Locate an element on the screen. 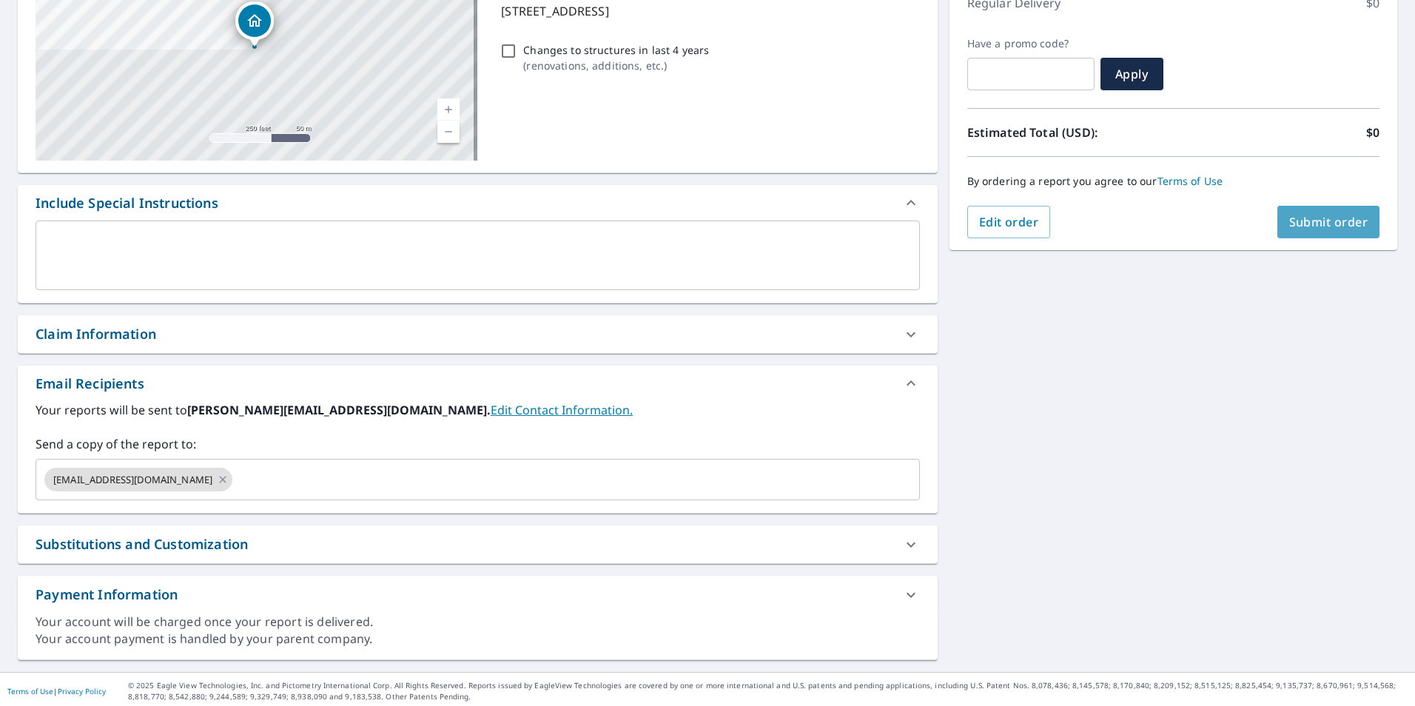  div: Dropped pin, building 1, Residential property, 9208 Central Dr Saint Louis, MO 63114 is located at coordinates (255, 24).